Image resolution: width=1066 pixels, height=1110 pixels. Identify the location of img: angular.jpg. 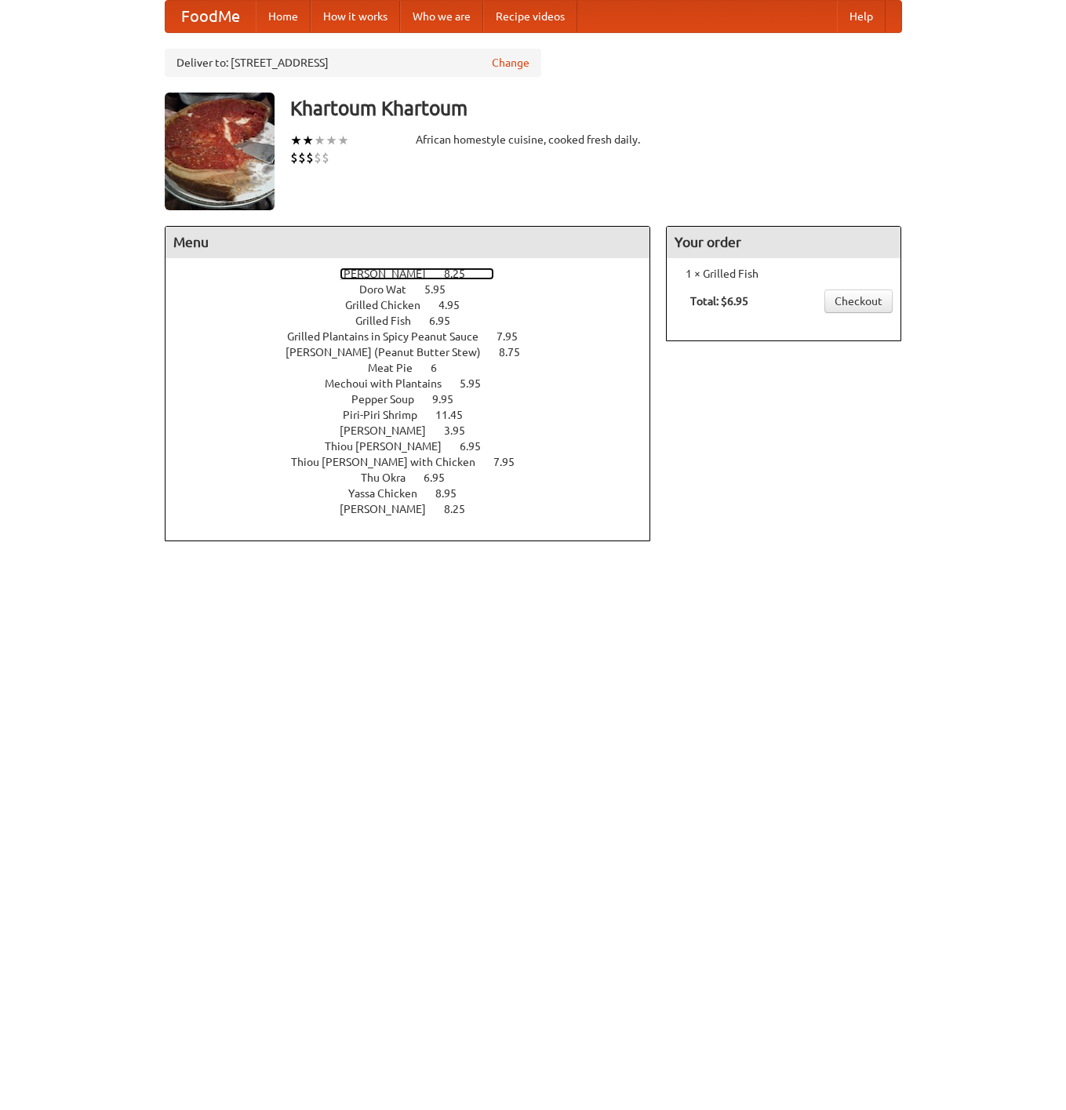
(220, 151).